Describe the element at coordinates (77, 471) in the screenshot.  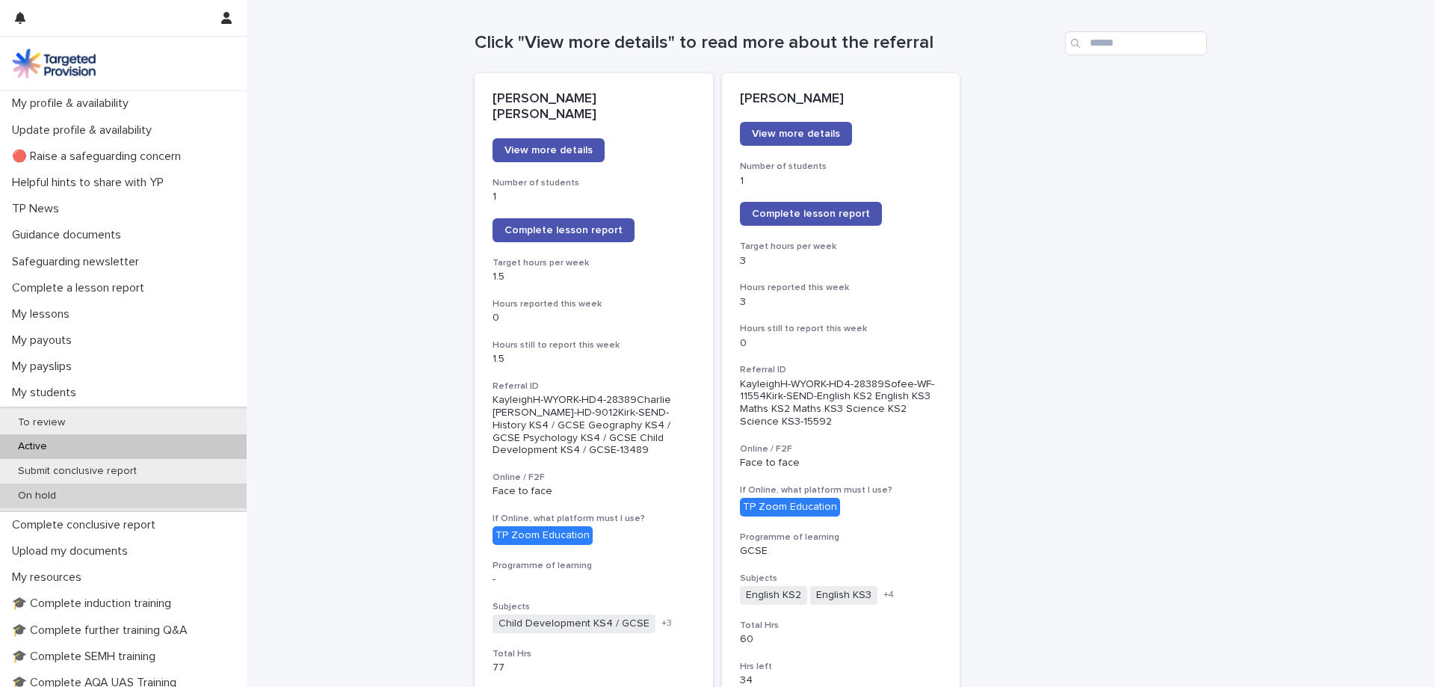
I see `p: Submit conclusive report` at that location.